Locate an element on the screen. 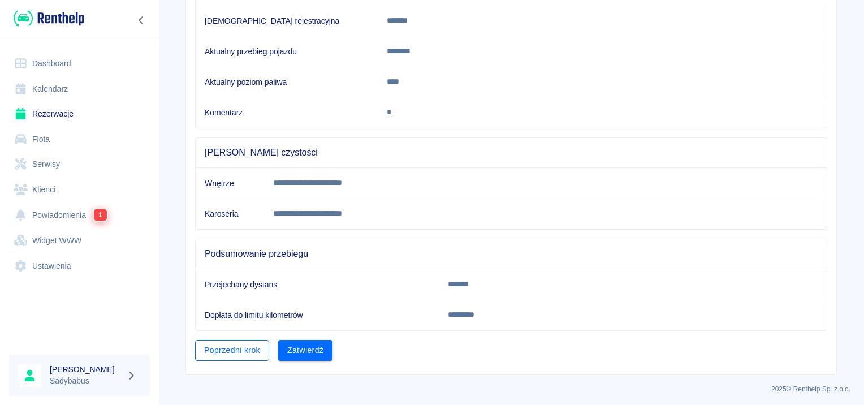  a: Flota is located at coordinates (79, 139).